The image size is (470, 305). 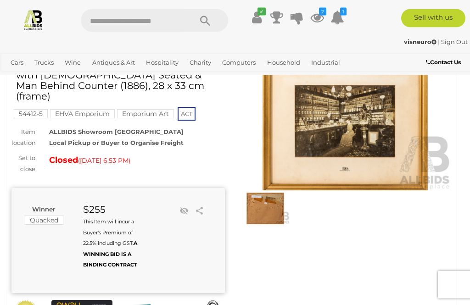 I want to click on i: 2, so click(x=323, y=11).